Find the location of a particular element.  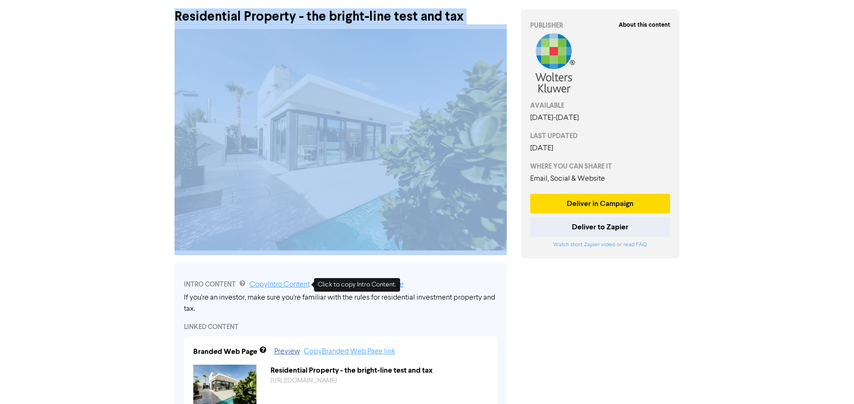

a: Preview is located at coordinates (287, 351).